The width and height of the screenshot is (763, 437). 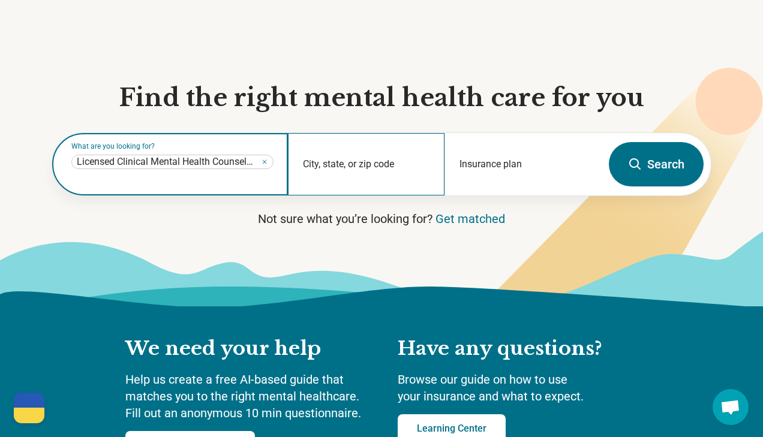 I want to click on div: Open chat, so click(x=731, y=407).